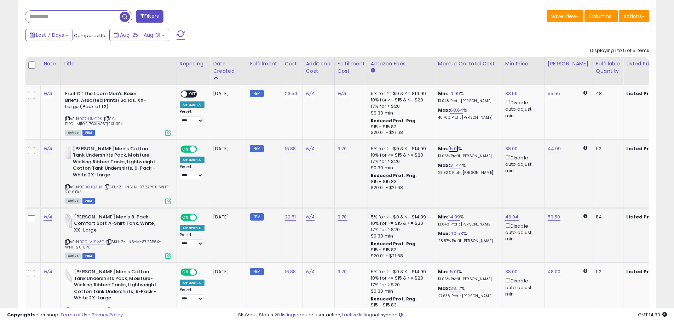 This screenshot has height=322, width=674. What do you see at coordinates (193, 64) in the screenshot?
I see `div: Repricing` at bounding box center [193, 64].